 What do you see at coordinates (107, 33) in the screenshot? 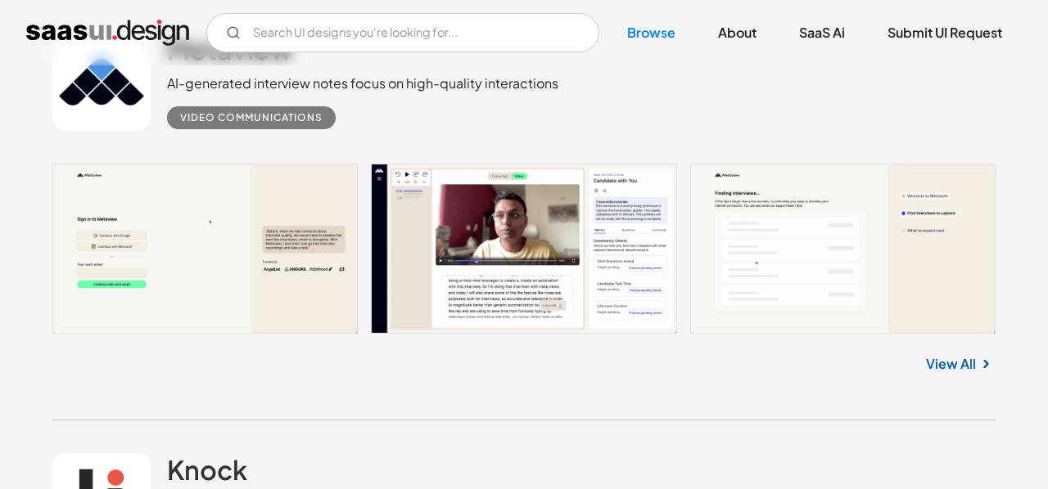
I see `a: home` at bounding box center [107, 33].